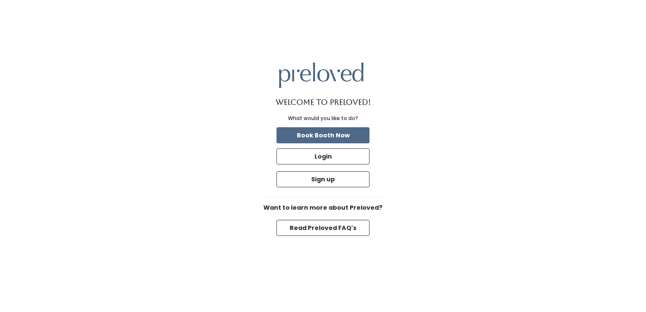 Image resolution: width=646 pixels, height=312 pixels. Describe the element at coordinates (323, 118) in the screenshot. I see `div: What would you like to do?` at that location.